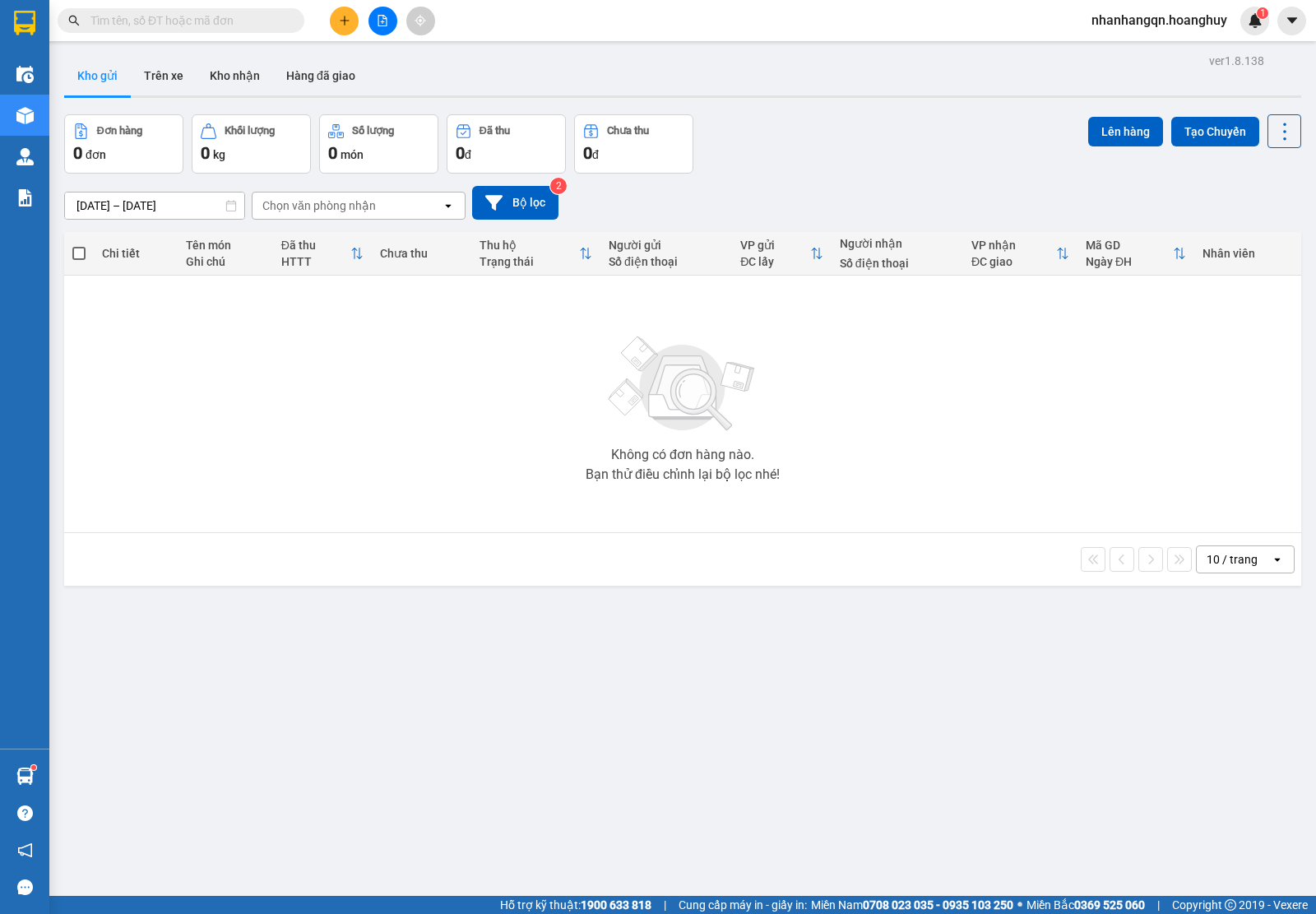  Describe the element at coordinates (1129, 262) in the screenshot. I see `div: Ngày ĐH` at that location.